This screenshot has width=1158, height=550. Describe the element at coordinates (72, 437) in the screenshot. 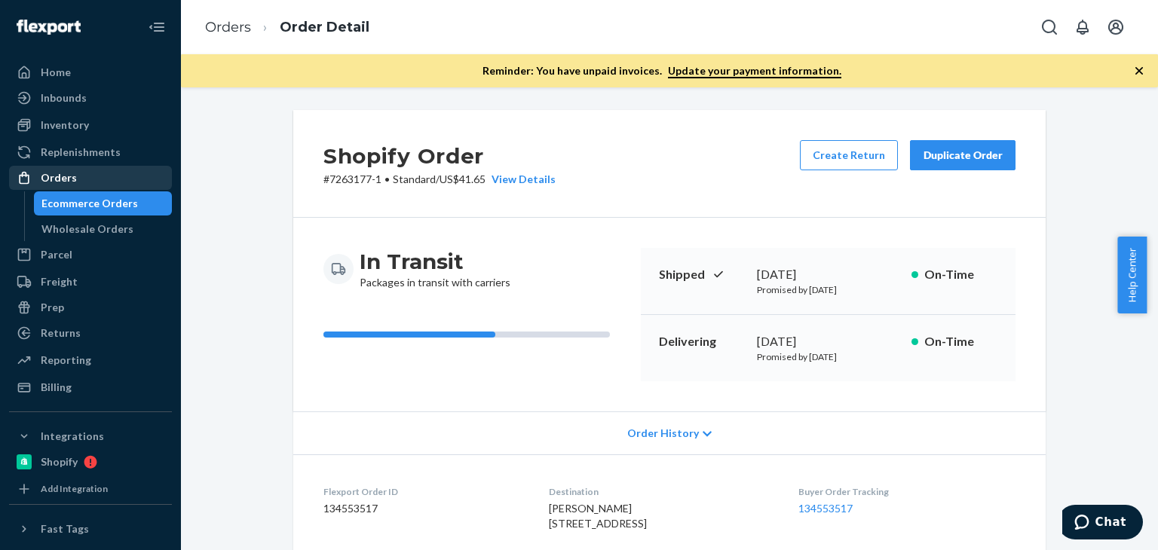

I see `div: Integrations` at that location.